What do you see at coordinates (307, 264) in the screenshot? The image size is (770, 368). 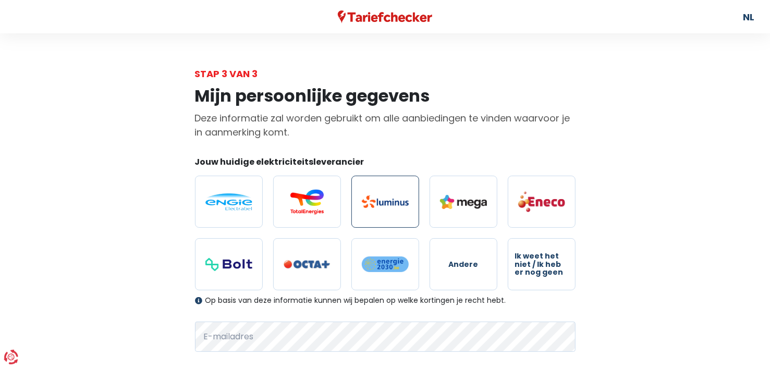 I see `img: Octa+` at bounding box center [307, 264].